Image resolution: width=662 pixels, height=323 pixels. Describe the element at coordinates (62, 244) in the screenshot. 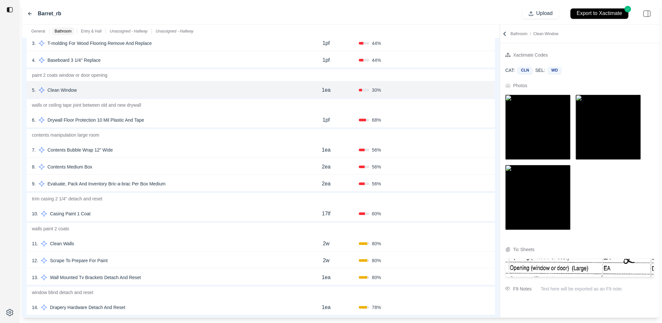

I see `p: Clean Walls` at that location.